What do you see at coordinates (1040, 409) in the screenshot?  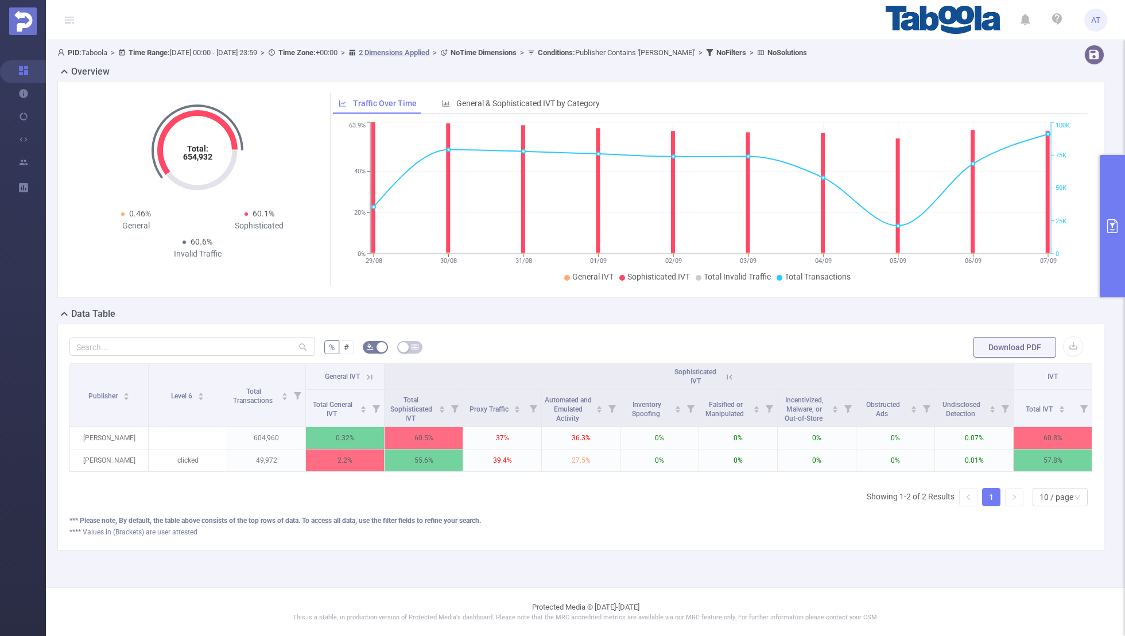 I see `span: Total IVT` at bounding box center [1040, 409].